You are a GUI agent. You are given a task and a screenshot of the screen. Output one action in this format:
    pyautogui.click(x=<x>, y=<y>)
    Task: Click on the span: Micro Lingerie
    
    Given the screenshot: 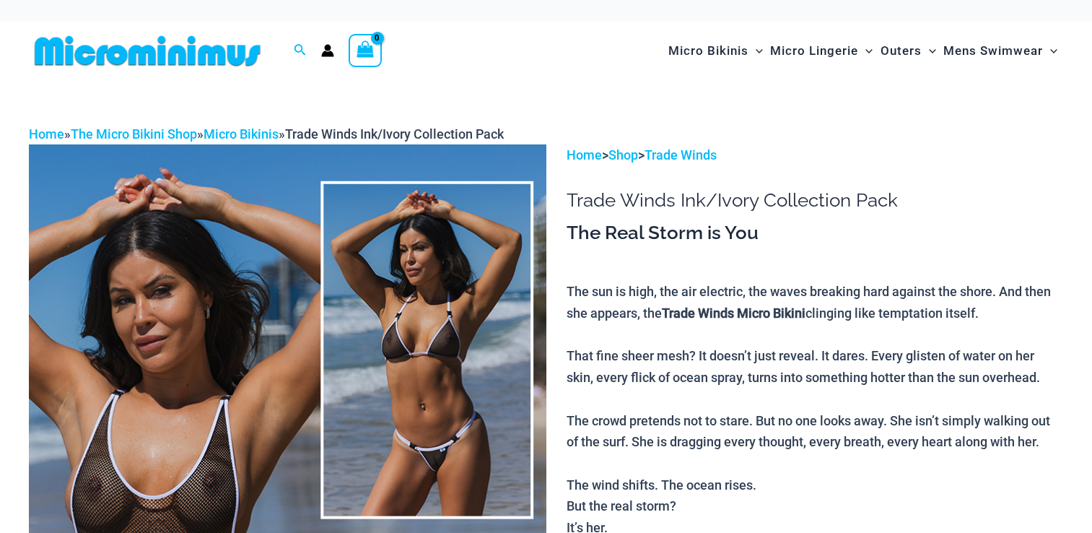 What is the action you would take?
    pyautogui.click(x=815, y=51)
    